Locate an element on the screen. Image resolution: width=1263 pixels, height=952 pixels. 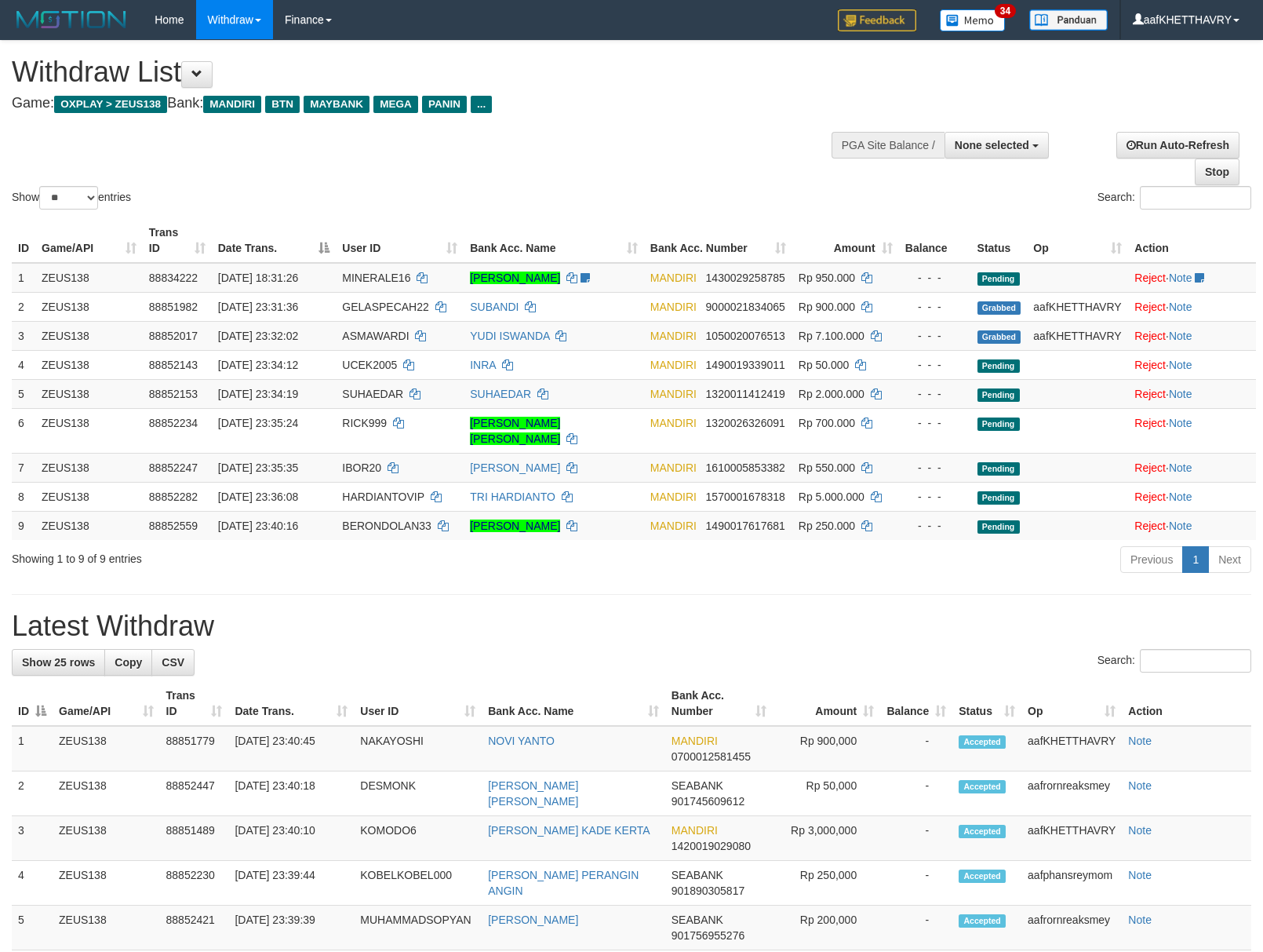
span: Copy 1490019339011 to clipboard is located at coordinates (745, 365).